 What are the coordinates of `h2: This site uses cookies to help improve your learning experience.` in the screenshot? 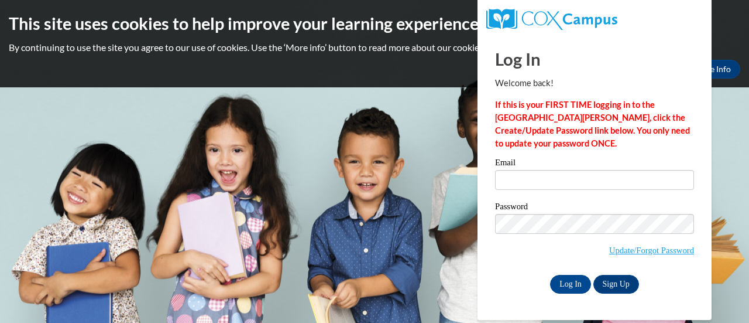 It's located at (375, 23).